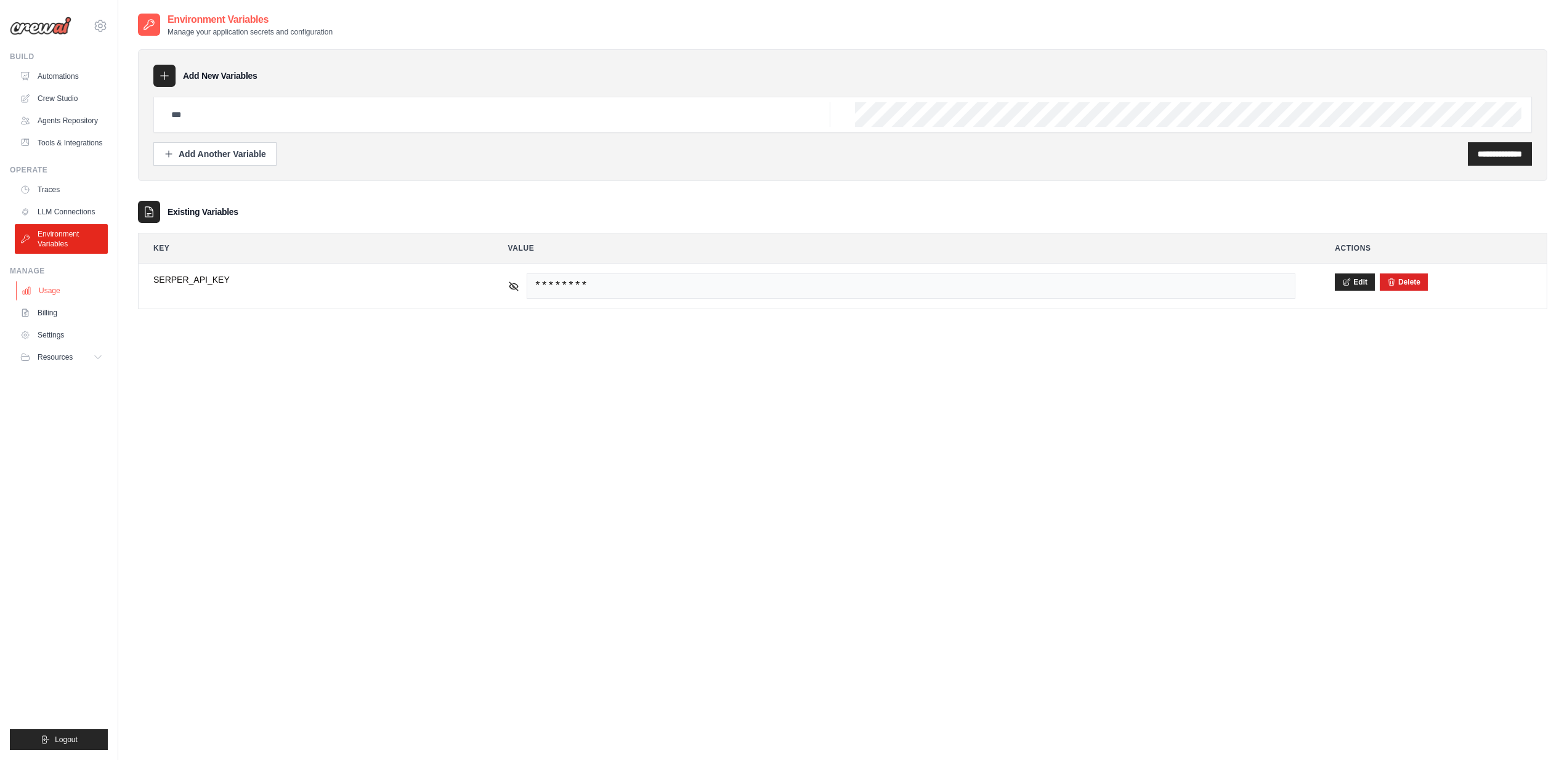 The height and width of the screenshot is (760, 1567). What do you see at coordinates (62, 291) in the screenshot?
I see `a: Usage` at bounding box center [62, 291].